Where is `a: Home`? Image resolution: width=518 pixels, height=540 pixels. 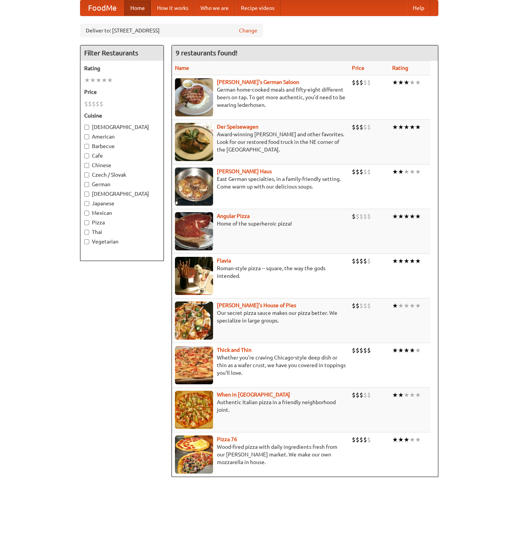 a: Home is located at coordinates (138, 8).